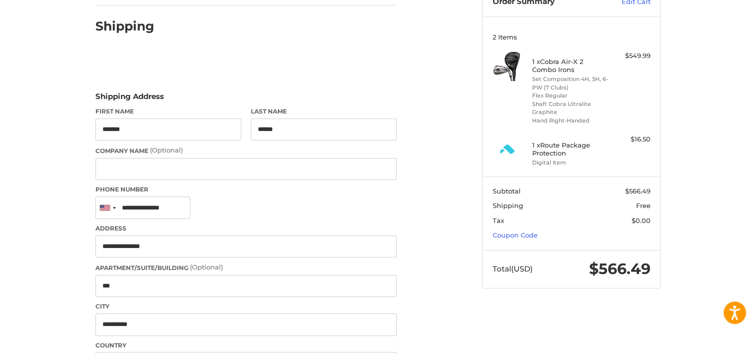 This screenshot has width=756, height=354. I want to click on legend: Shipping Address, so click(129, 99).